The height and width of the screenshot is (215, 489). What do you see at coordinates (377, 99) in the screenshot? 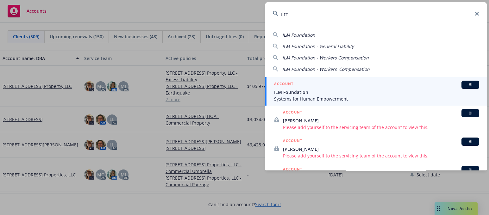
I see `span: Systems for Human Empowerment` at bounding box center [377, 99].